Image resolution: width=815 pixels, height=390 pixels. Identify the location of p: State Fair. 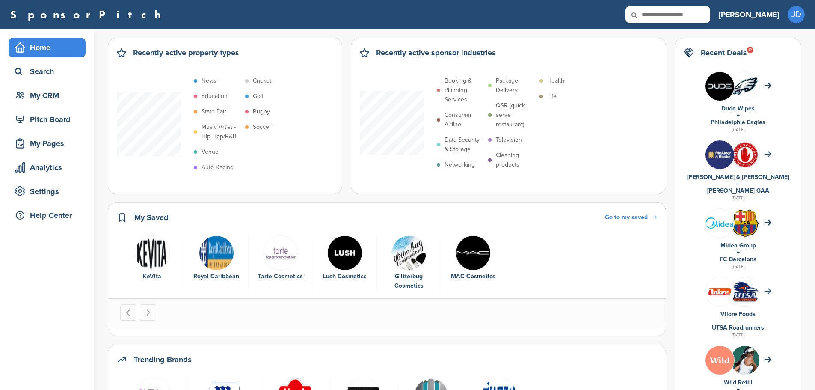
(214, 112).